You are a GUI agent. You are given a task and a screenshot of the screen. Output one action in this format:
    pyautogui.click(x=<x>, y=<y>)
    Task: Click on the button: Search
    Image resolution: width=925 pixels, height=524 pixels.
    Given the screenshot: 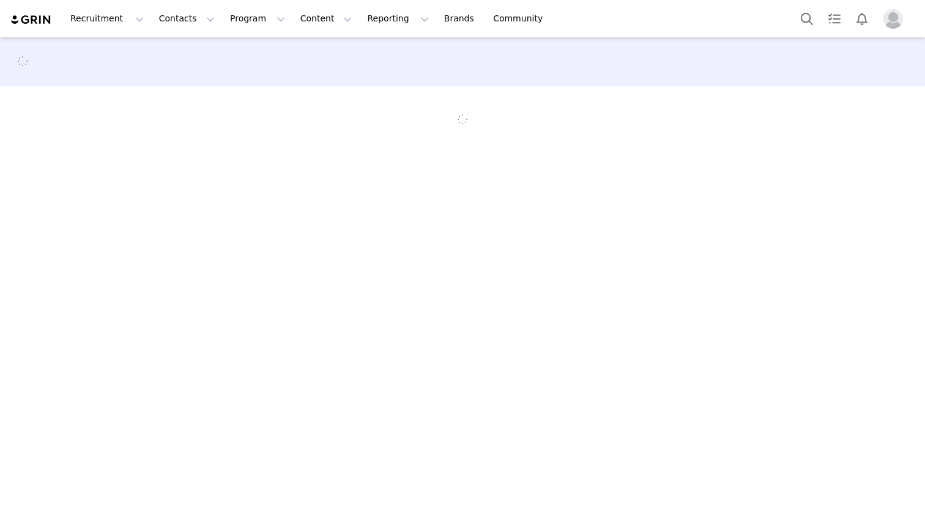 What is the action you would take?
    pyautogui.click(x=807, y=18)
    